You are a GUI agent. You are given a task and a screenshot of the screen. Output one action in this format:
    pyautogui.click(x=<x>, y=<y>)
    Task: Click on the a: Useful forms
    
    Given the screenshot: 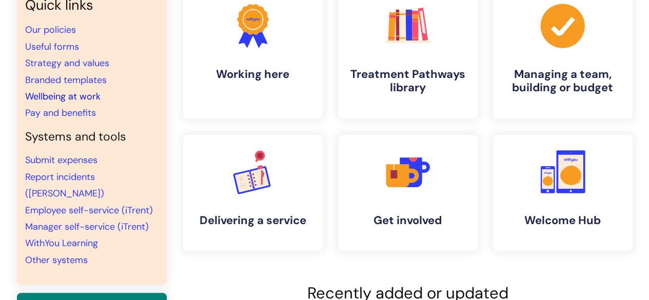 What is the action you would take?
    pyautogui.click(x=52, y=47)
    